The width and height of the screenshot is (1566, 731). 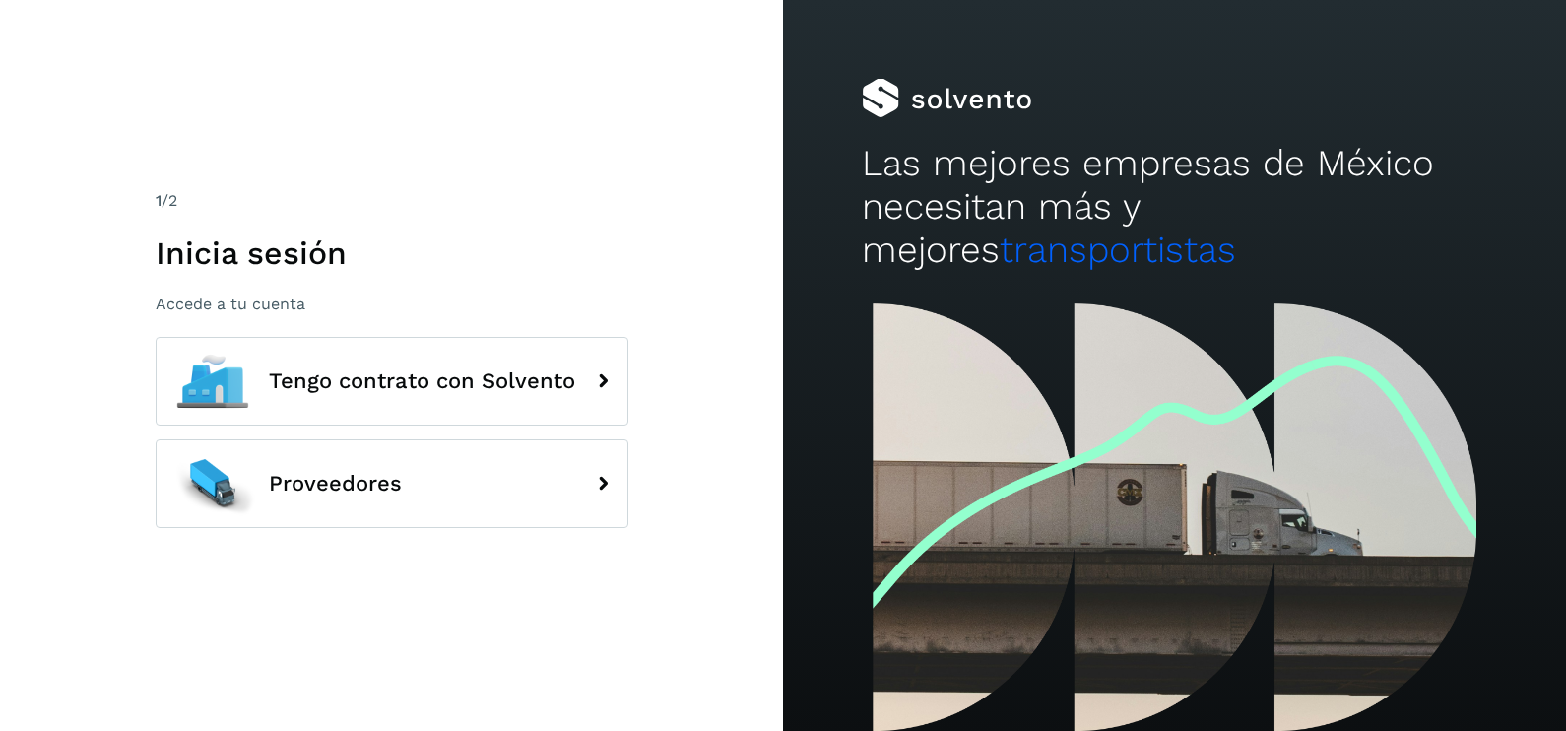 I want to click on button: Tengo contrato con Solvento, so click(x=392, y=381).